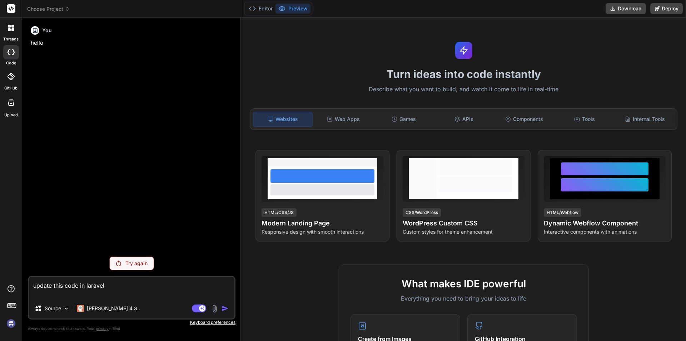 This screenshot has width=686, height=341. Describe the element at coordinates (132, 328) in the screenshot. I see `p: Always double-check its answers. Your in Bind` at that location.